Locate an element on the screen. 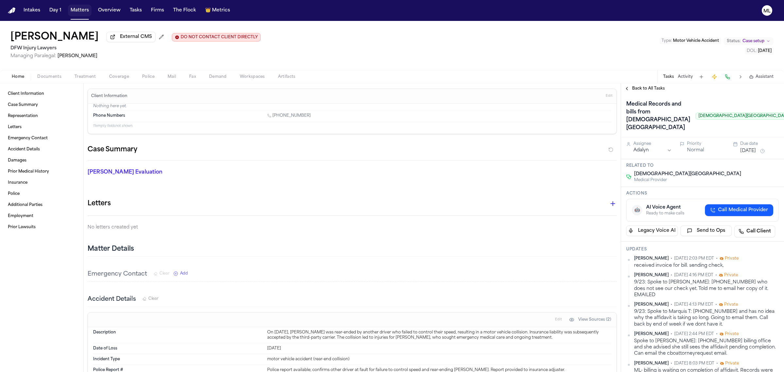 The image size is (784, 372). span: Phone Numbers is located at coordinates (109, 116).